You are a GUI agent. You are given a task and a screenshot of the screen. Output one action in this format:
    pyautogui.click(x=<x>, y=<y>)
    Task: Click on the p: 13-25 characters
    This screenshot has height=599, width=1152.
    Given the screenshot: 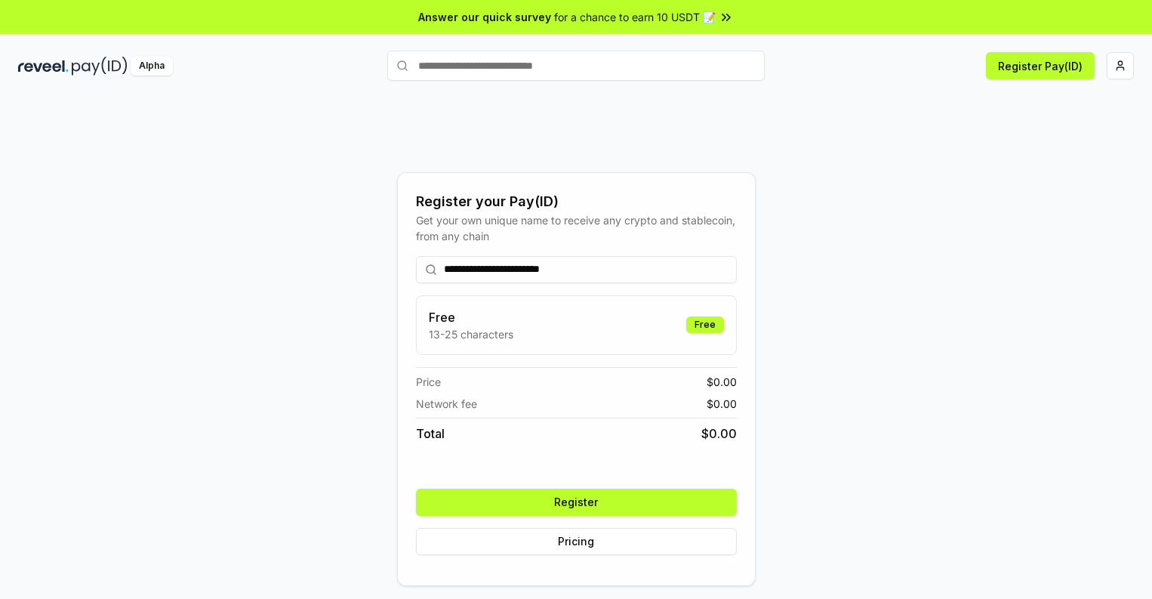 What is the action you would take?
    pyautogui.click(x=471, y=334)
    